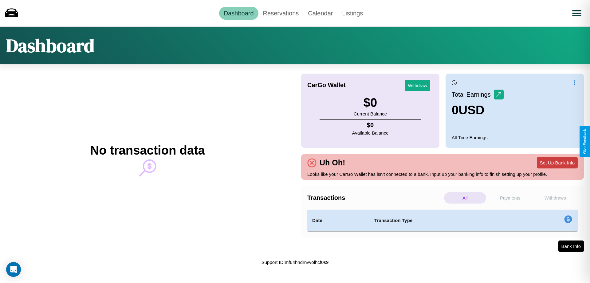  Describe the element at coordinates (510, 197) in the screenshot. I see `p: Payments` at that location.